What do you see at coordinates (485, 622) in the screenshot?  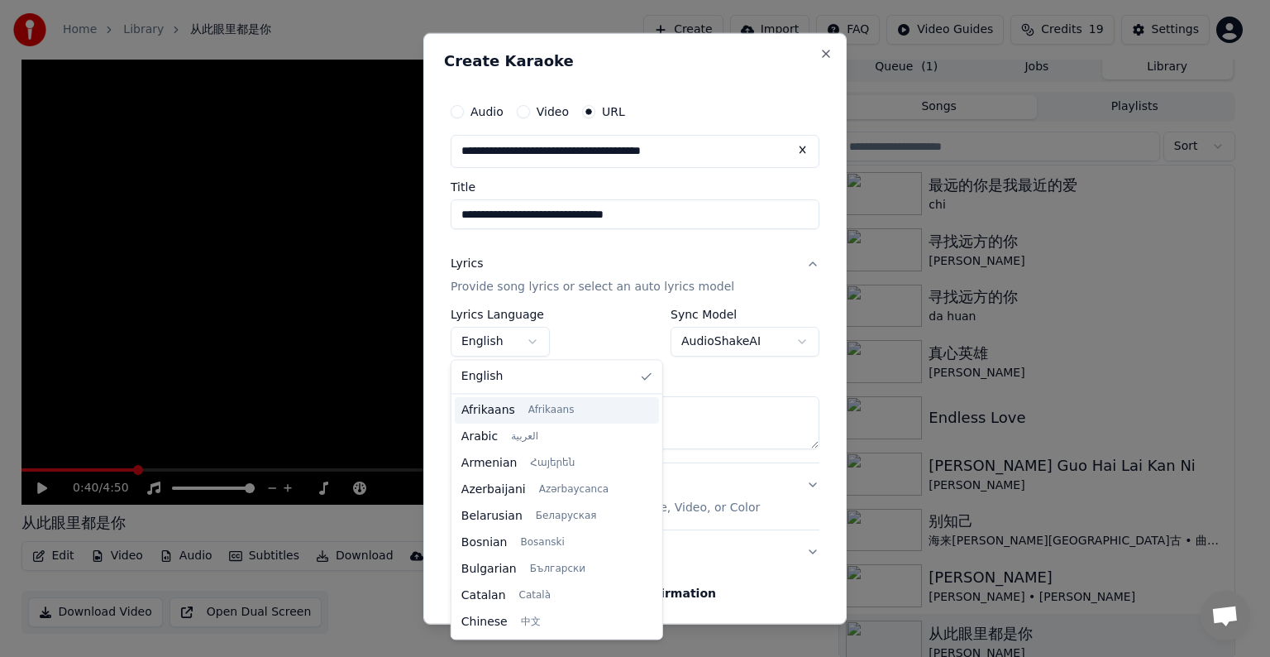 I see `span: Chinese` at bounding box center [485, 622].